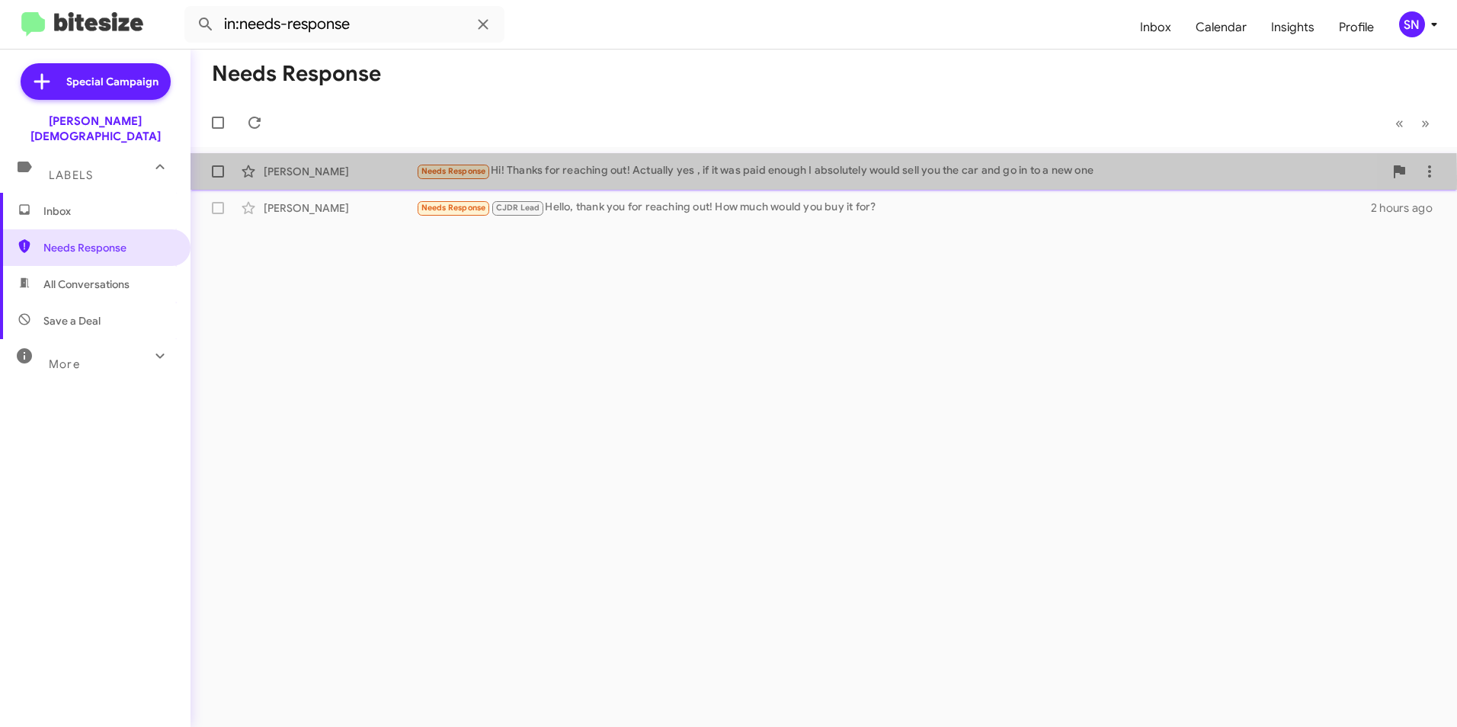 This screenshot has width=1457, height=727. What do you see at coordinates (297, 74) in the screenshot?
I see `h1: Needs Response` at bounding box center [297, 74].